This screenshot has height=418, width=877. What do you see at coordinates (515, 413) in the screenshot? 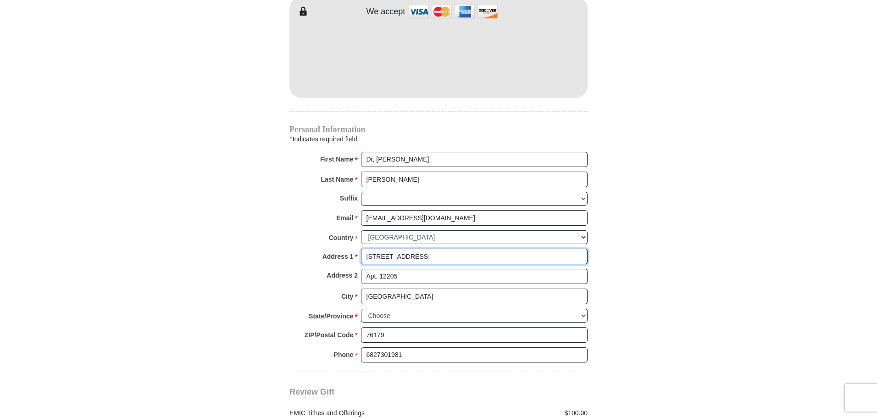
I see `div: $100.00` at bounding box center [515, 413].